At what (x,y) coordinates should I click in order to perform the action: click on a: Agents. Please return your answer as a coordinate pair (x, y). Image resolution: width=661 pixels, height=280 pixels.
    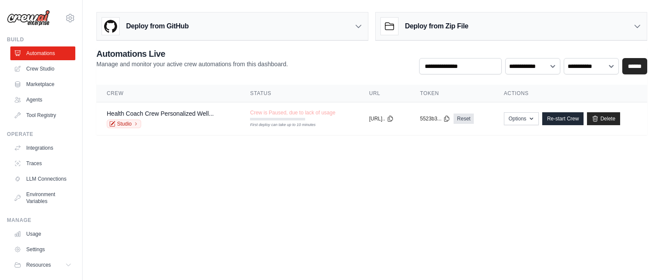
    Looking at the image, I should click on (43, 100).